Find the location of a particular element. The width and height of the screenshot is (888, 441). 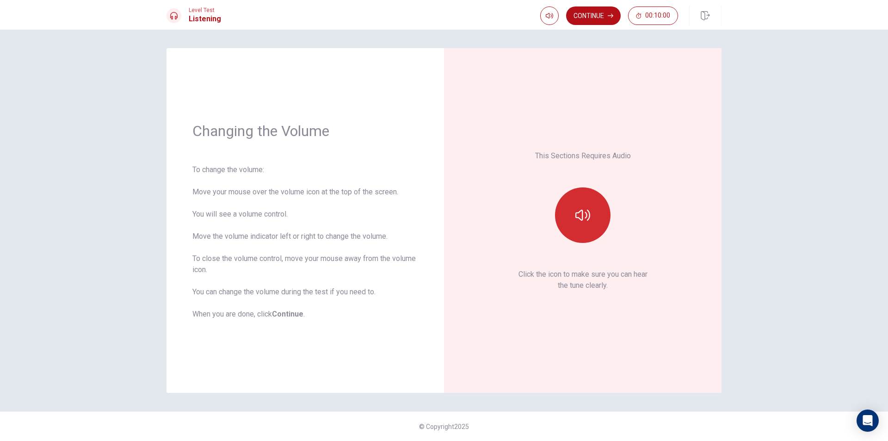

span: © Copyright 2025 is located at coordinates (444, 426).